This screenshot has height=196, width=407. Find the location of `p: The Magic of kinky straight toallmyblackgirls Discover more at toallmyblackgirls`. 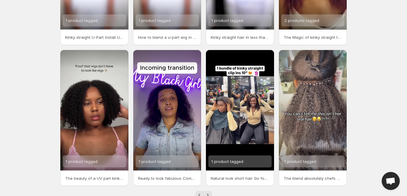

p: The Magic of kinky straight toallmyblackgirls Discover more at toallmyblackgirls is located at coordinates (313, 37).